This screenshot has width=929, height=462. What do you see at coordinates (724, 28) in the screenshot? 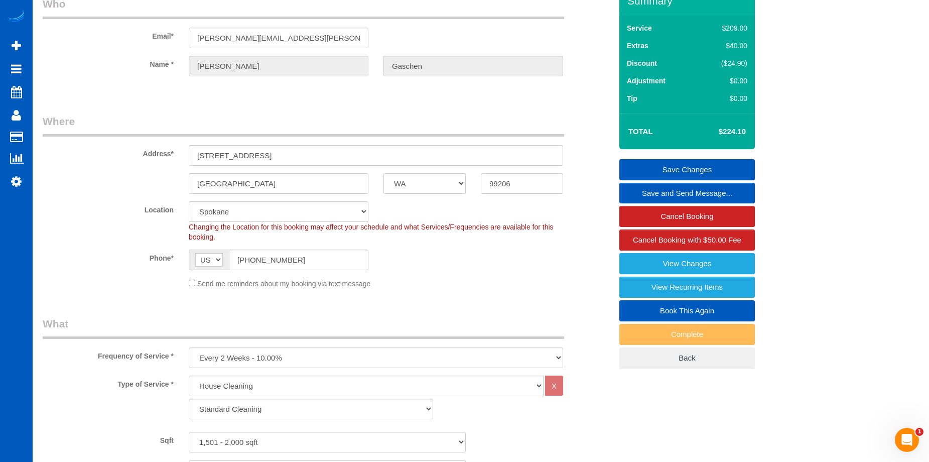
I see `div: $209.00` at bounding box center [724, 28].